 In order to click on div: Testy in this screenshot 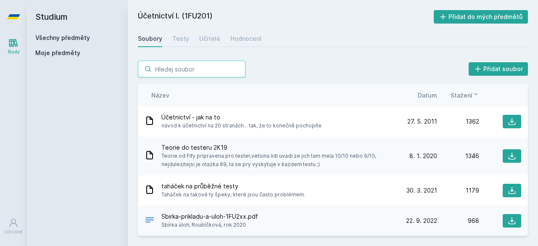, I will do `click(181, 39)`.